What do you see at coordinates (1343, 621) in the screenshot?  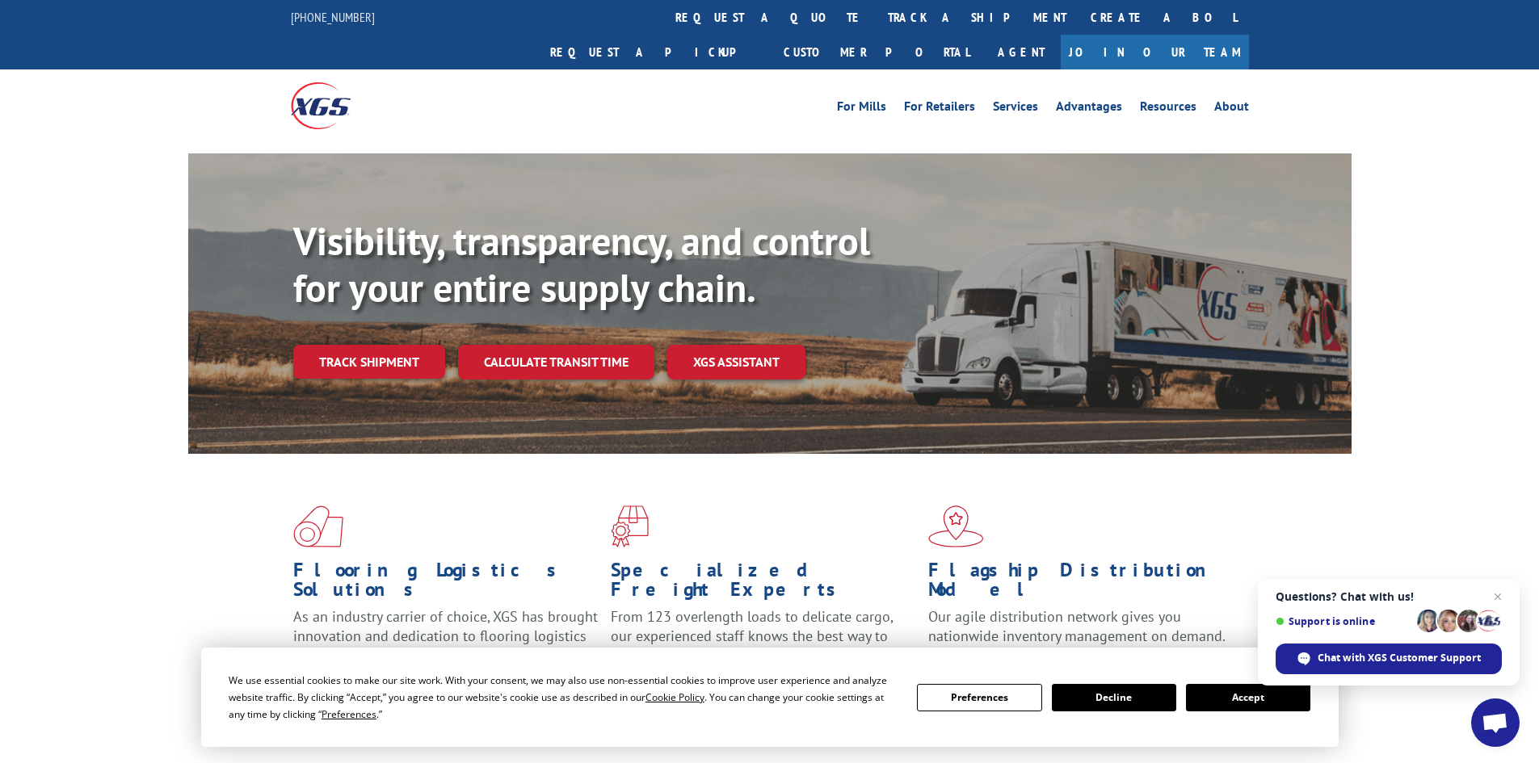 I see `span: Support is online` at bounding box center [1343, 621].